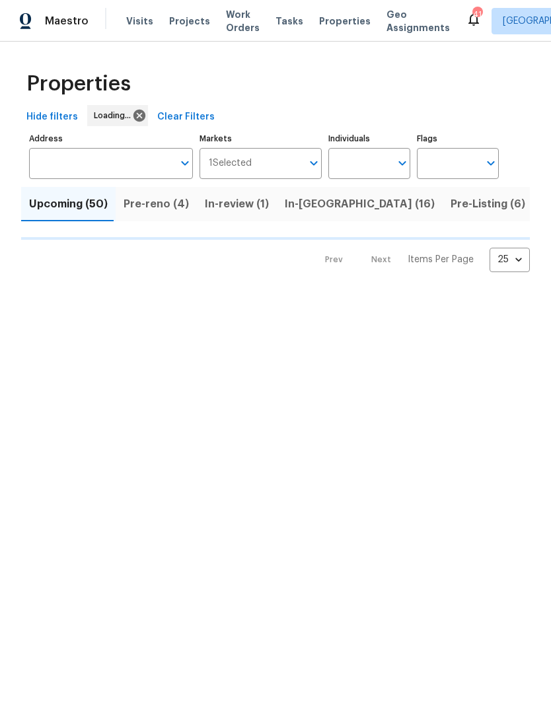 The height and width of the screenshot is (718, 551). Describe the element at coordinates (52, 117) in the screenshot. I see `span: Hide filters` at that location.